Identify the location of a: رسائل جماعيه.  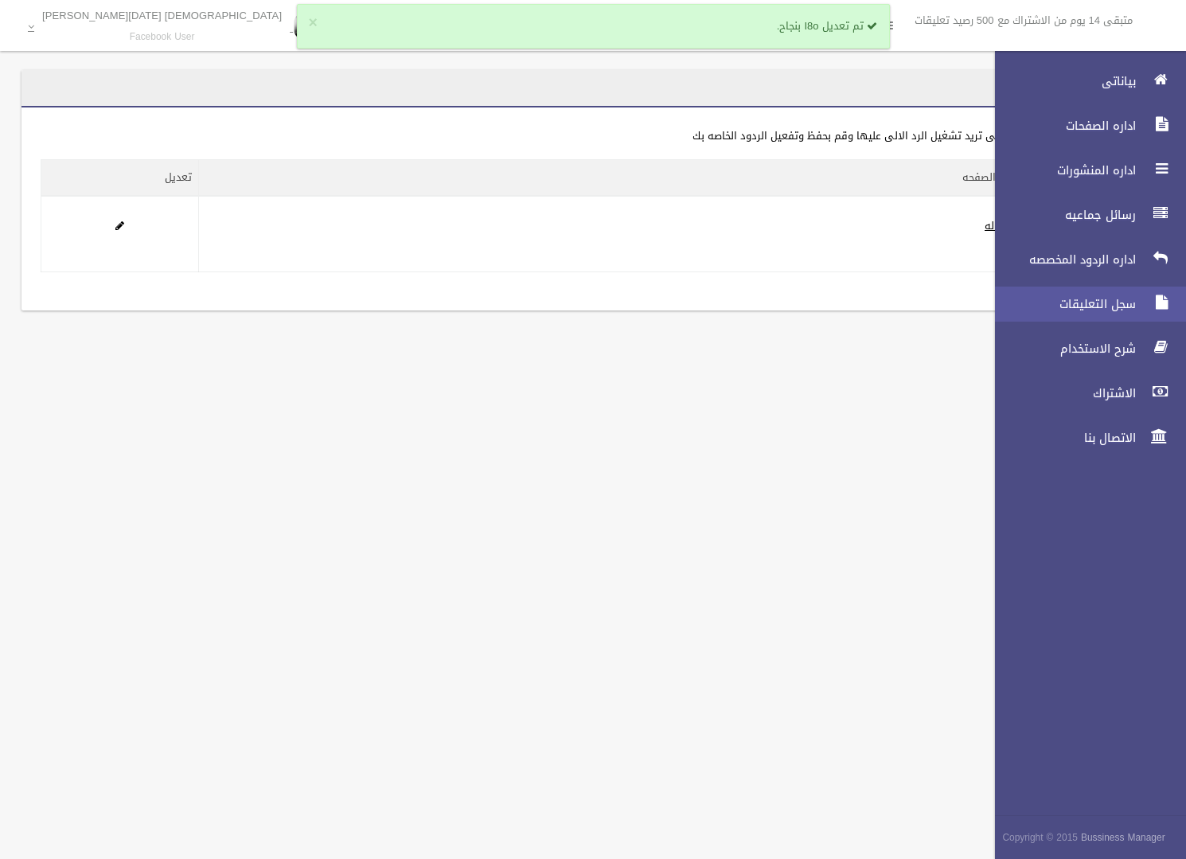
(1083, 215).